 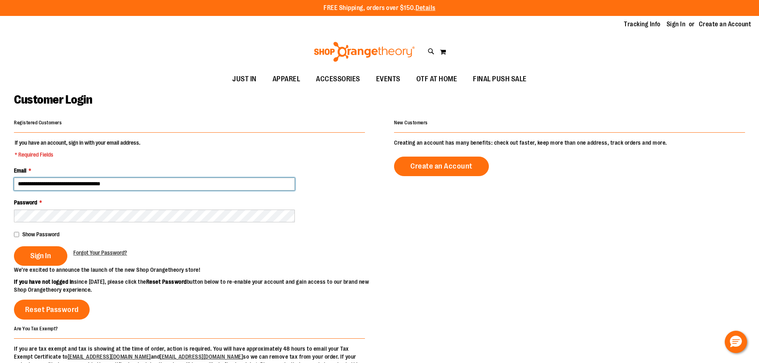 What do you see at coordinates (26, 202) in the screenshot?
I see `span: Password` at bounding box center [26, 202].